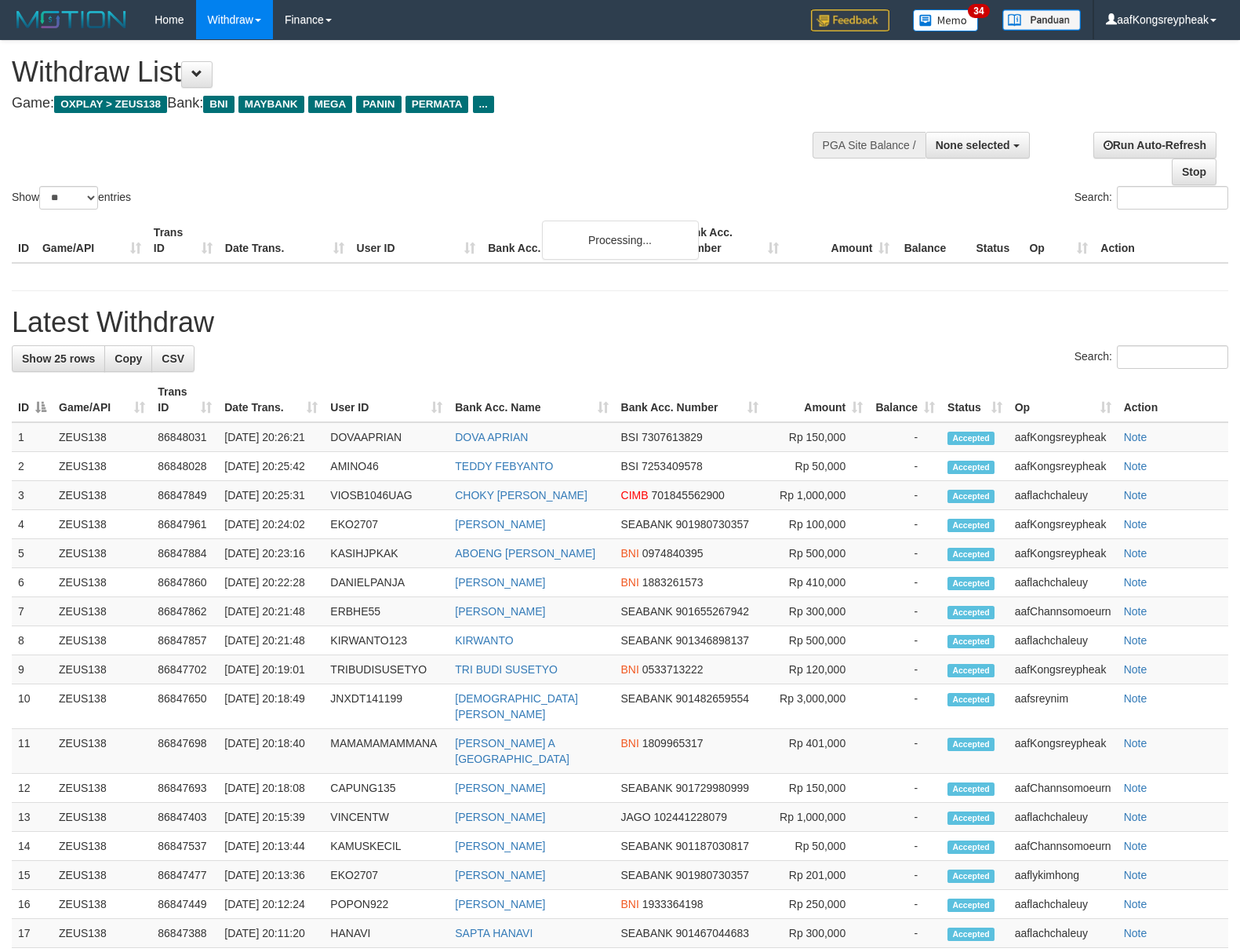 The width and height of the screenshot is (1240, 952). What do you see at coordinates (184, 495) in the screenshot?
I see `td: 86847849` at bounding box center [184, 495].